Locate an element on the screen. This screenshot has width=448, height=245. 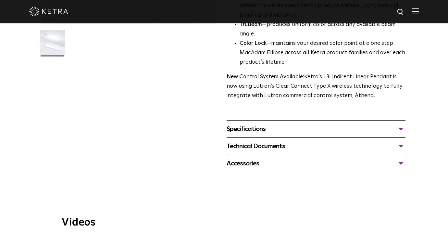
strong: New Control System Available: is located at coordinates (265, 77).